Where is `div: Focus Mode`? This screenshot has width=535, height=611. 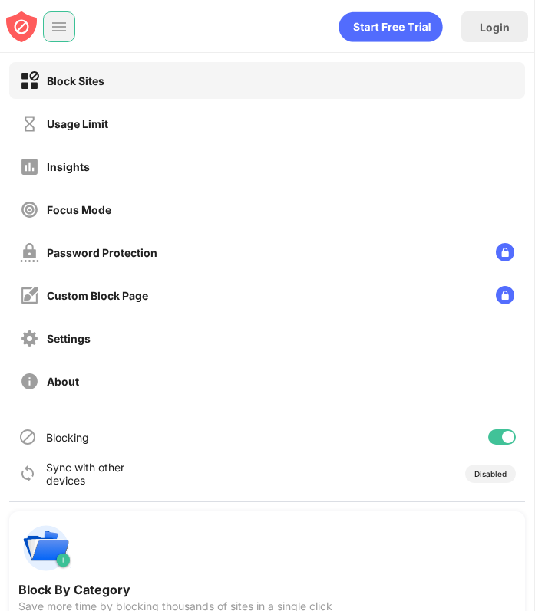 div: Focus Mode is located at coordinates (79, 209).